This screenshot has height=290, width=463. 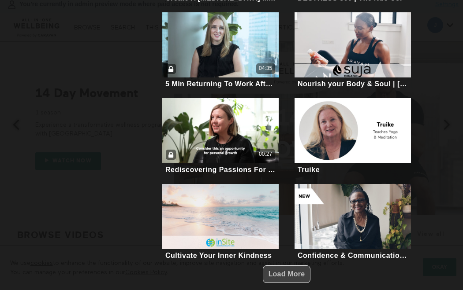 What do you see at coordinates (220, 84) in the screenshot?
I see `div: 5 Min Returning To Work After A Medical Leave` at bounding box center [220, 84].